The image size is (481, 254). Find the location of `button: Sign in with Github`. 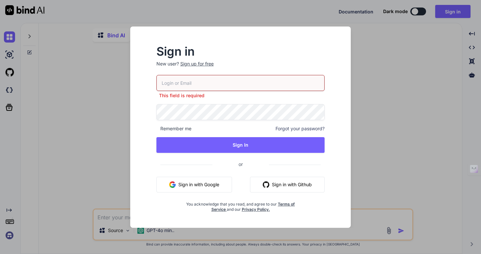

button: Sign in with Github is located at coordinates (287, 184).